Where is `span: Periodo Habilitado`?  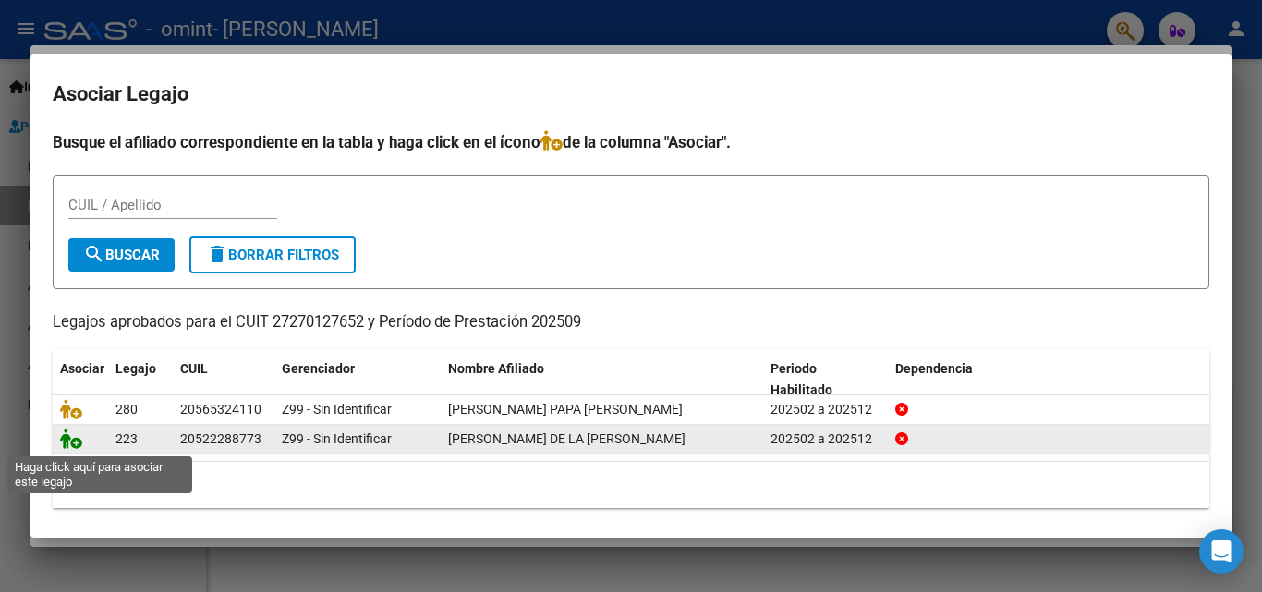 span: Periodo Habilitado is located at coordinates (801, 379).